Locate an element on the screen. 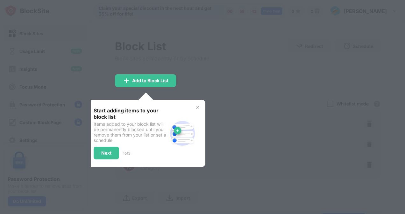  img: x-button.svg is located at coordinates (198, 107).